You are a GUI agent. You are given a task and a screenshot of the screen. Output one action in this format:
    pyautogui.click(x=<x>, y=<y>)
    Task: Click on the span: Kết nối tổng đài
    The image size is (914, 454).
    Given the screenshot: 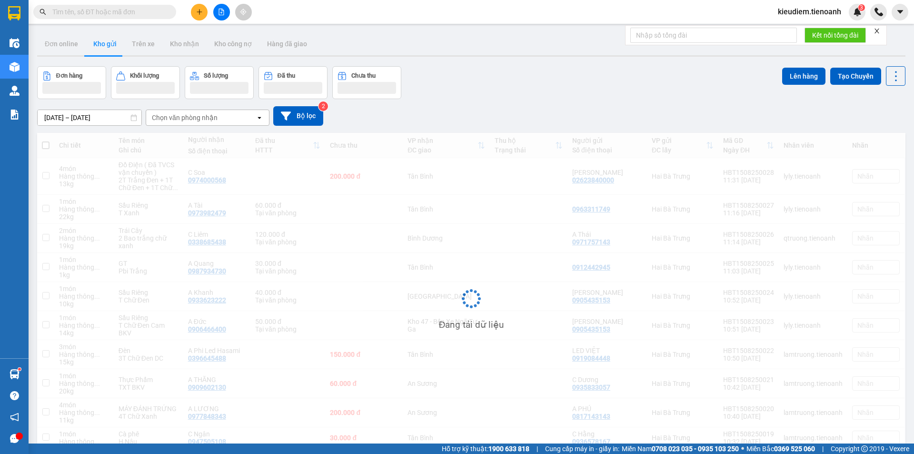 What is the action you would take?
    pyautogui.click(x=835, y=35)
    